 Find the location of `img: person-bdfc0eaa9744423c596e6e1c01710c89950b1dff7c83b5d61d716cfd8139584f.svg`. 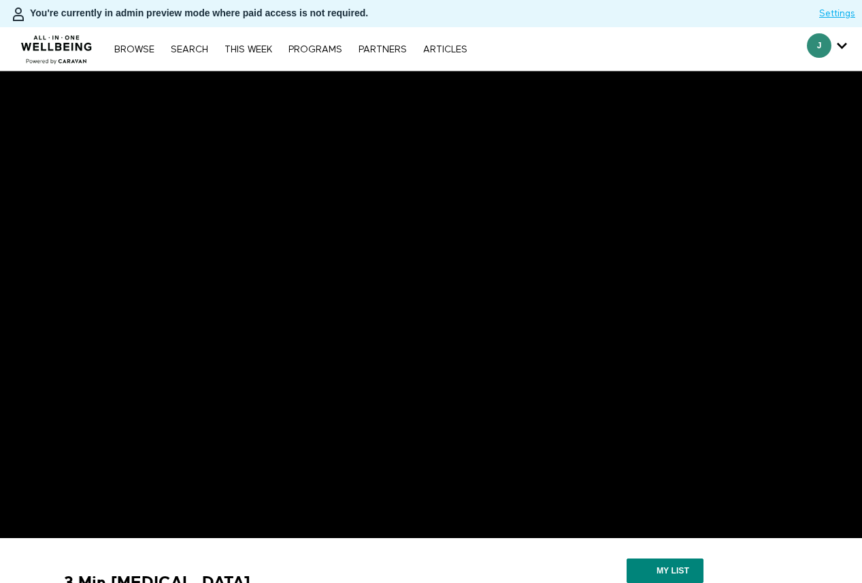

img: person-bdfc0eaa9744423c596e6e1c01710c89950b1dff7c83b5d61d716cfd8139584f.svg is located at coordinates (18, 14).